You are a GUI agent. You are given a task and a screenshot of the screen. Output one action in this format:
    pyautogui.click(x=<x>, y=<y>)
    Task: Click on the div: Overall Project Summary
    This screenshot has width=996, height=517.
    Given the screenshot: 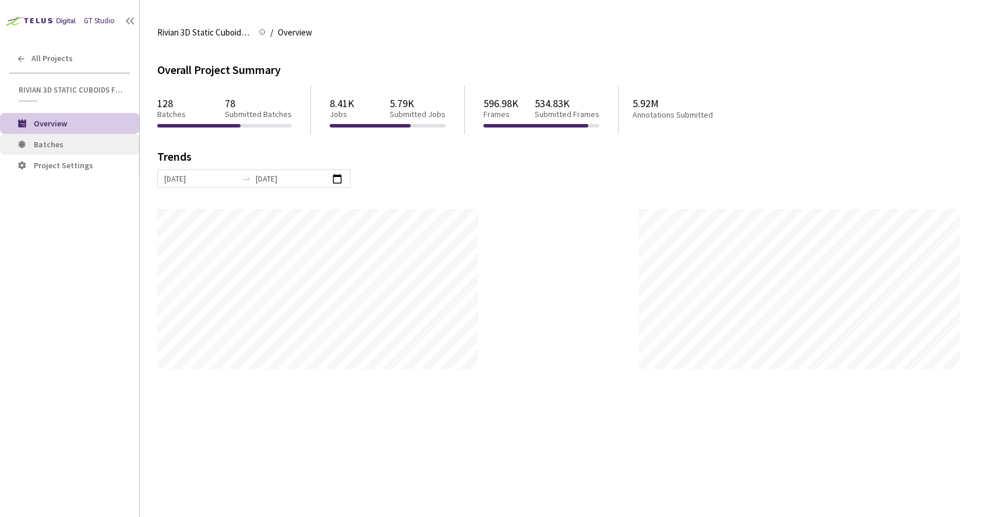 What is the action you would take?
    pyautogui.click(x=568, y=69)
    